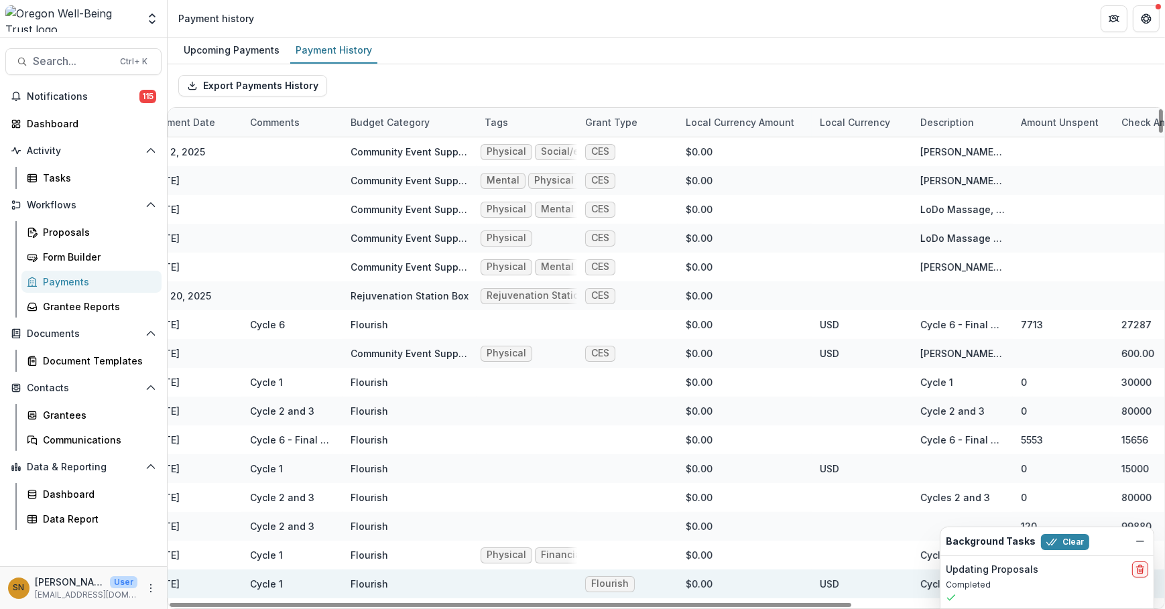 The height and width of the screenshot is (609, 1165). I want to click on div: Document Templates, so click(97, 361).